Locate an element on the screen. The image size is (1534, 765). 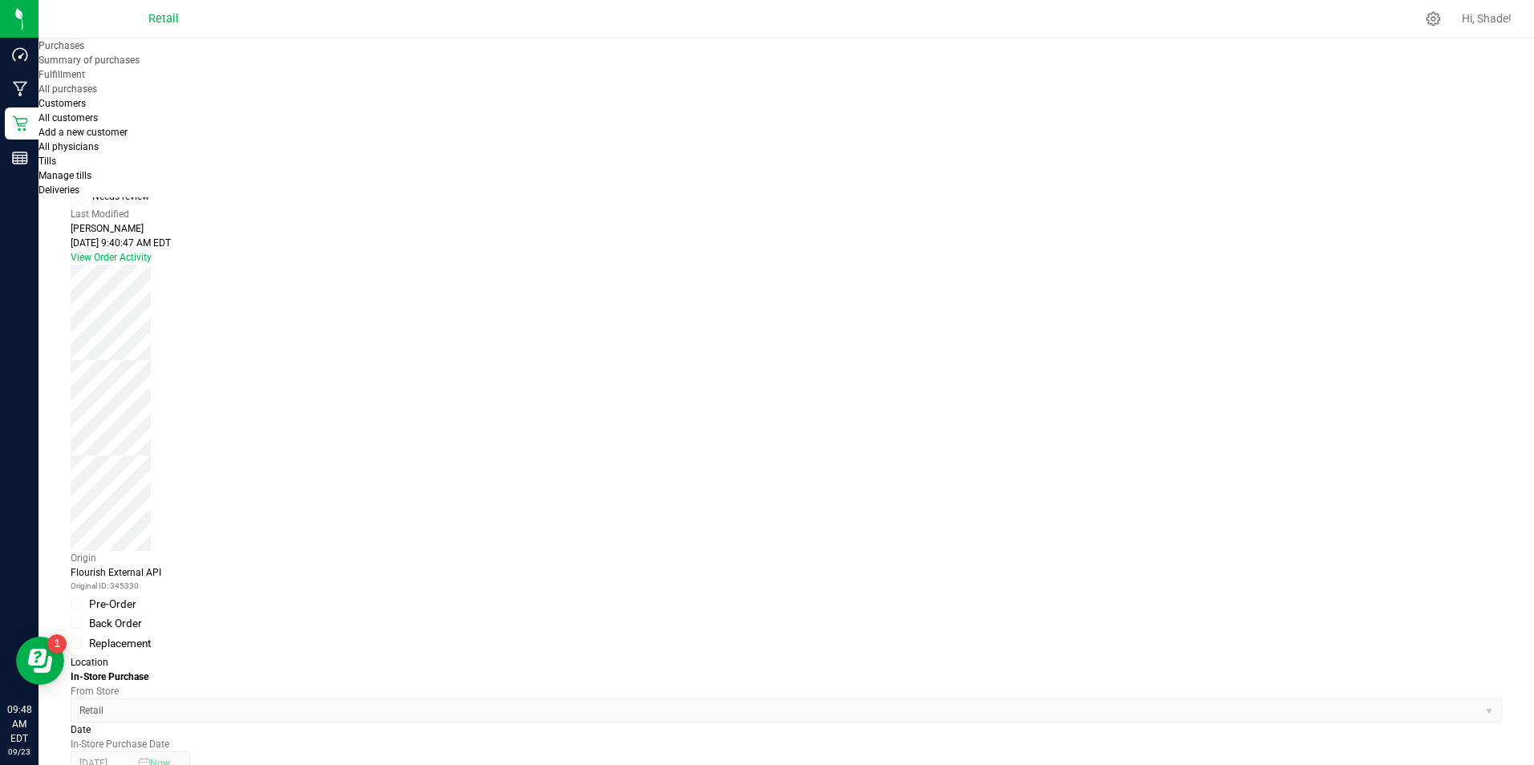
span: Summary of purchases is located at coordinates (89, 60).